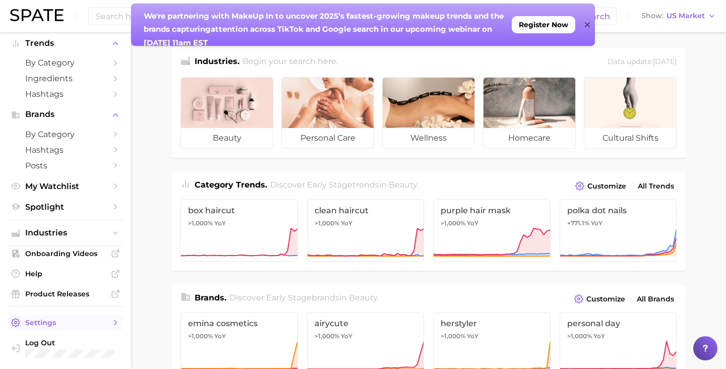 Image resolution: width=726 pixels, height=369 pixels. What do you see at coordinates (492, 210) in the screenshot?
I see `span: purple hair mask` at bounding box center [492, 210].